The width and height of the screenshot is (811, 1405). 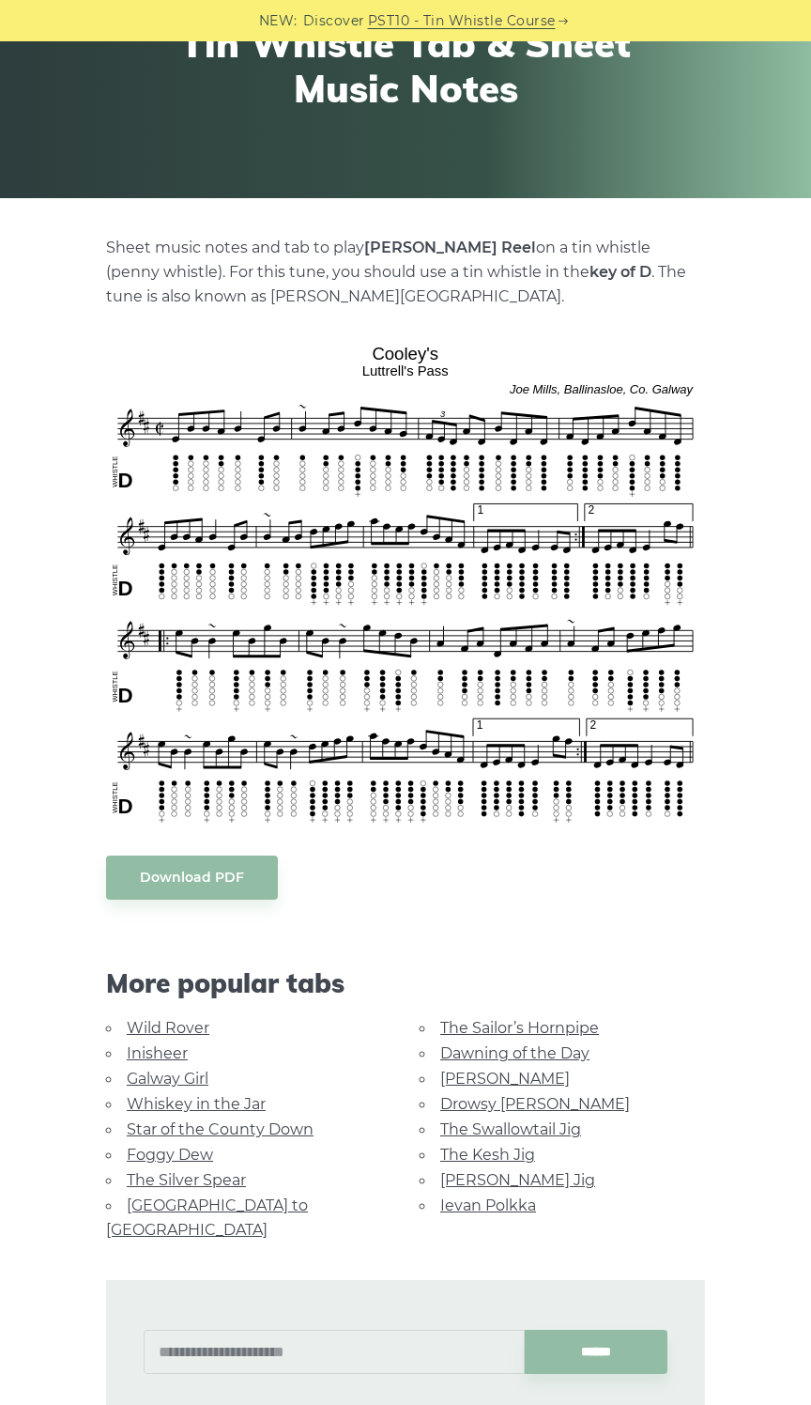 What do you see at coordinates (406, 272) in the screenshot?
I see `p: Sheet music notes and tab to play on a tin whistle (penny whistle). For this tune, you should use...` at bounding box center [406, 272].